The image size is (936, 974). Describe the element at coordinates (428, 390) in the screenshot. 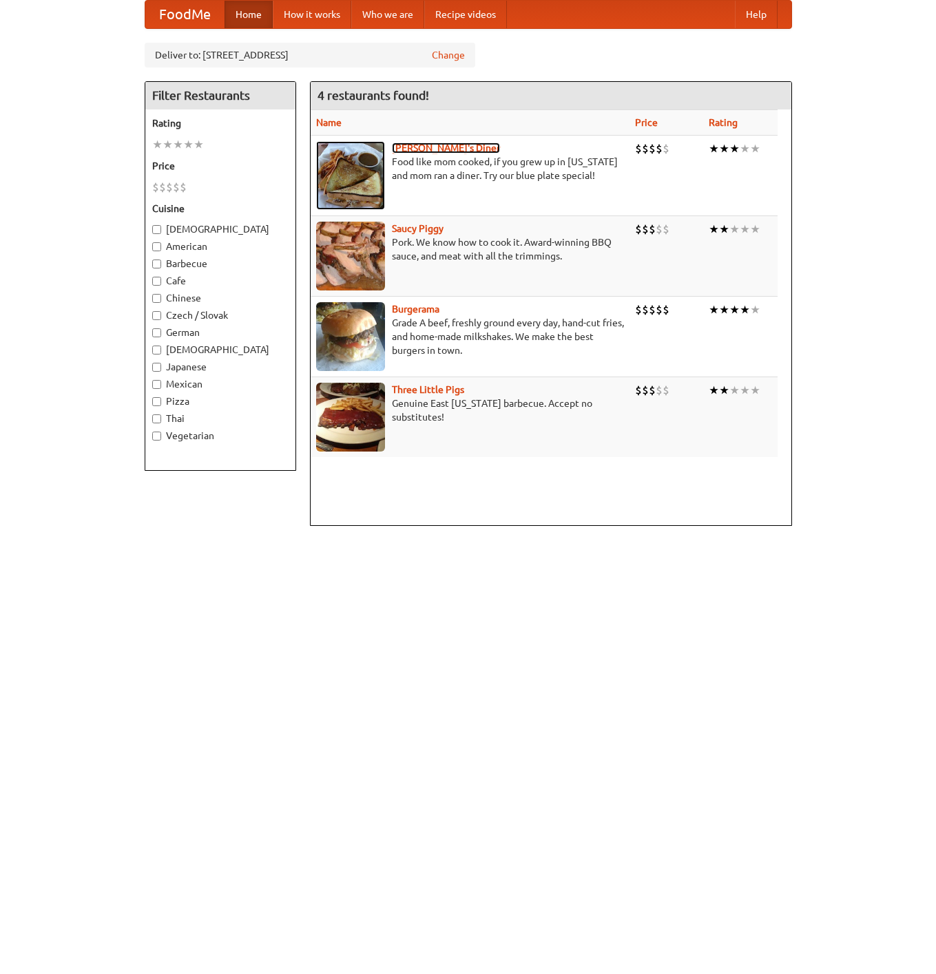

I see `b: Three Little Pigs` at that location.